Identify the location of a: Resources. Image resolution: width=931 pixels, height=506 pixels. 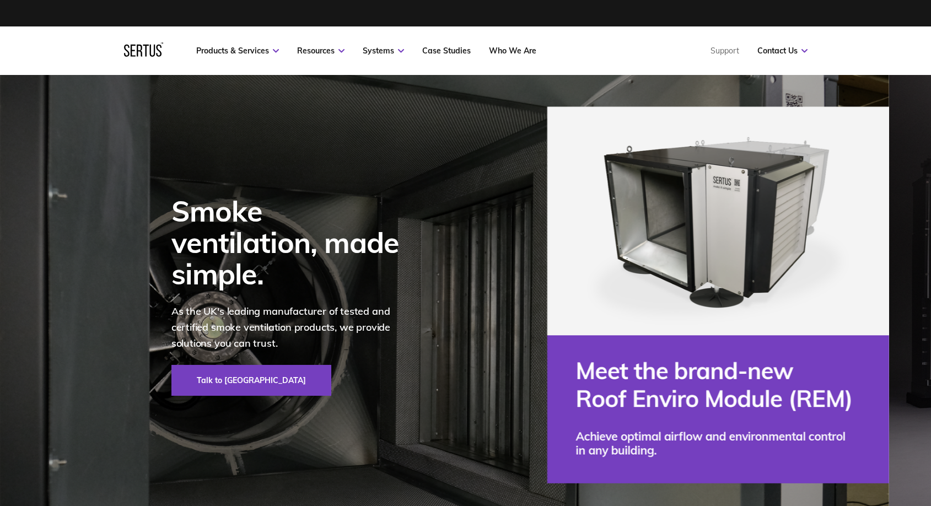
(321, 51).